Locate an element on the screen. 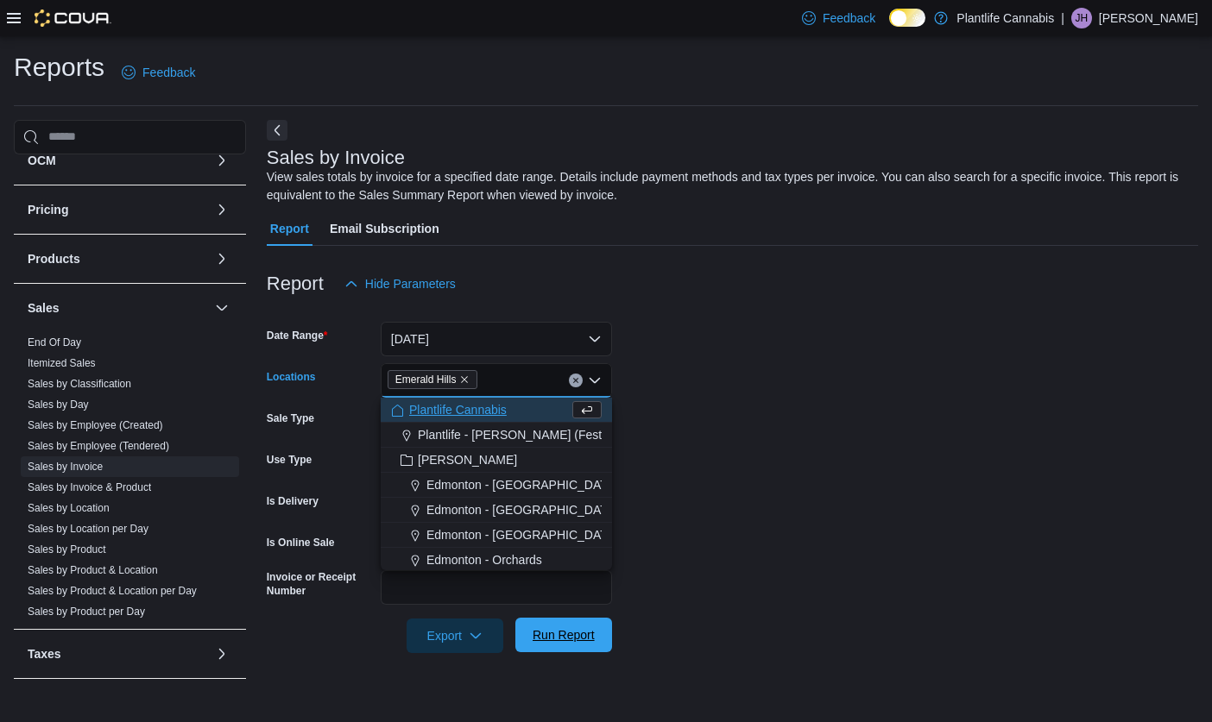 The image size is (1212, 722). button: Close list of options is located at coordinates (595, 381).